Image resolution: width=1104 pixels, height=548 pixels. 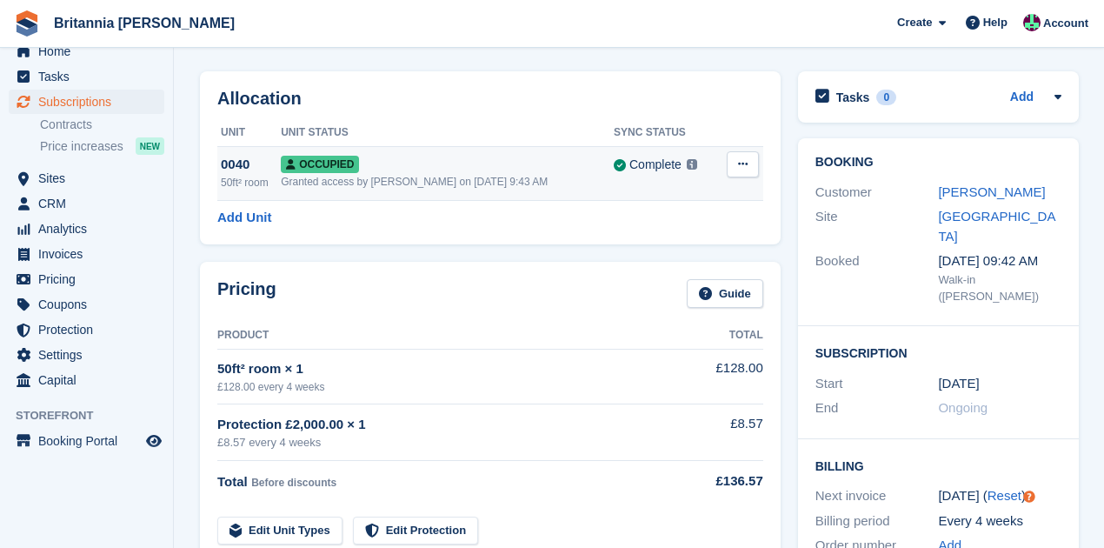 I want to click on span: Account, so click(x=1066, y=23).